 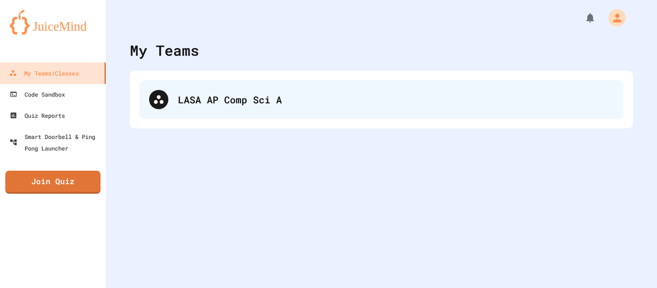 I want to click on div: Code Sandbox, so click(x=37, y=94).